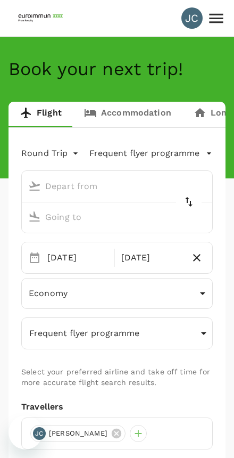 The height and width of the screenshot is (458, 234). I want to click on img: EUROIMMUN (South East Asia) Pte. Ltd., so click(42, 18).